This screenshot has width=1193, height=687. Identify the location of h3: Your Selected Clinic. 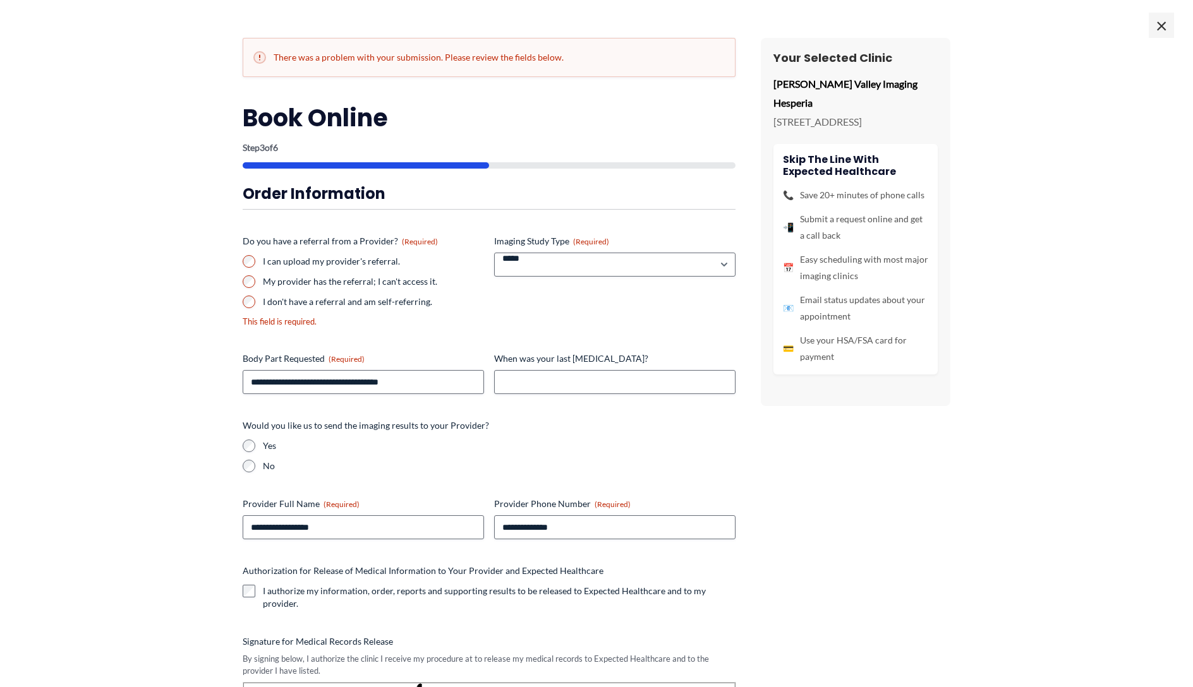
(855, 57).